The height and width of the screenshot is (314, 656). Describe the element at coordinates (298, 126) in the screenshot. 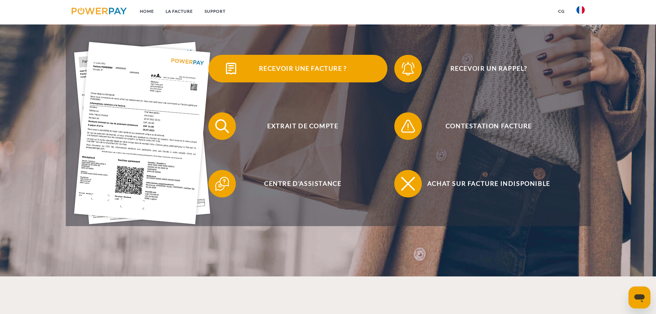

I see `button: Extrait de compte` at that location.